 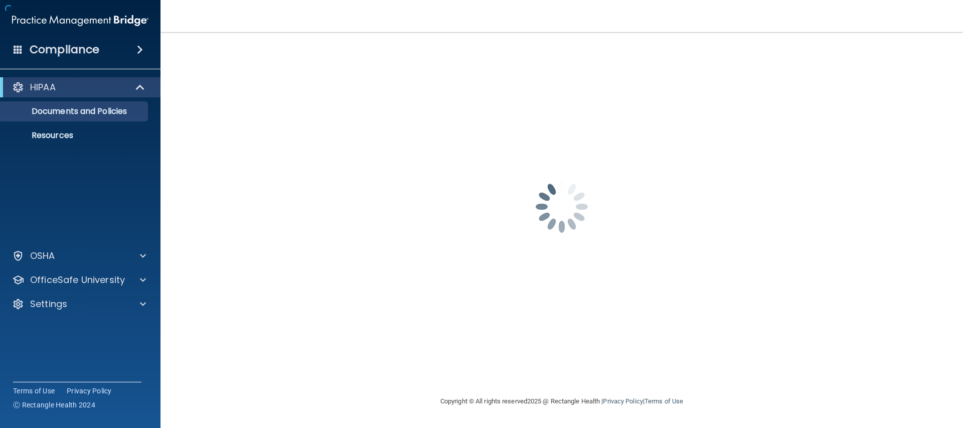 What do you see at coordinates (75, 111) in the screenshot?
I see `p: Documents and Policies` at bounding box center [75, 111].